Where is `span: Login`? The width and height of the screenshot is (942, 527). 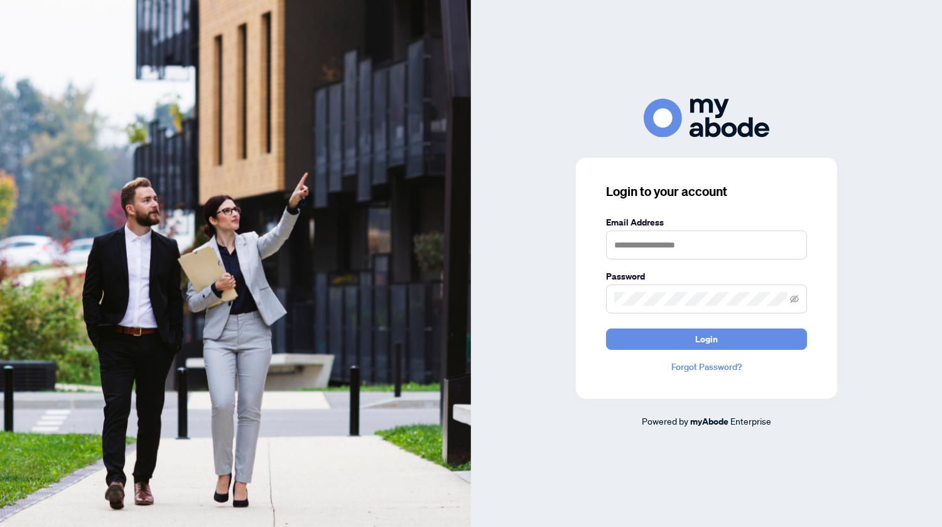
span: Login is located at coordinates (707, 339).